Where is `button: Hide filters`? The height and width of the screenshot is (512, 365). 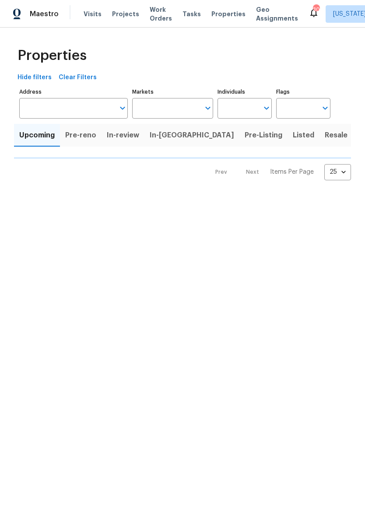
button: Hide filters is located at coordinates (35, 77).